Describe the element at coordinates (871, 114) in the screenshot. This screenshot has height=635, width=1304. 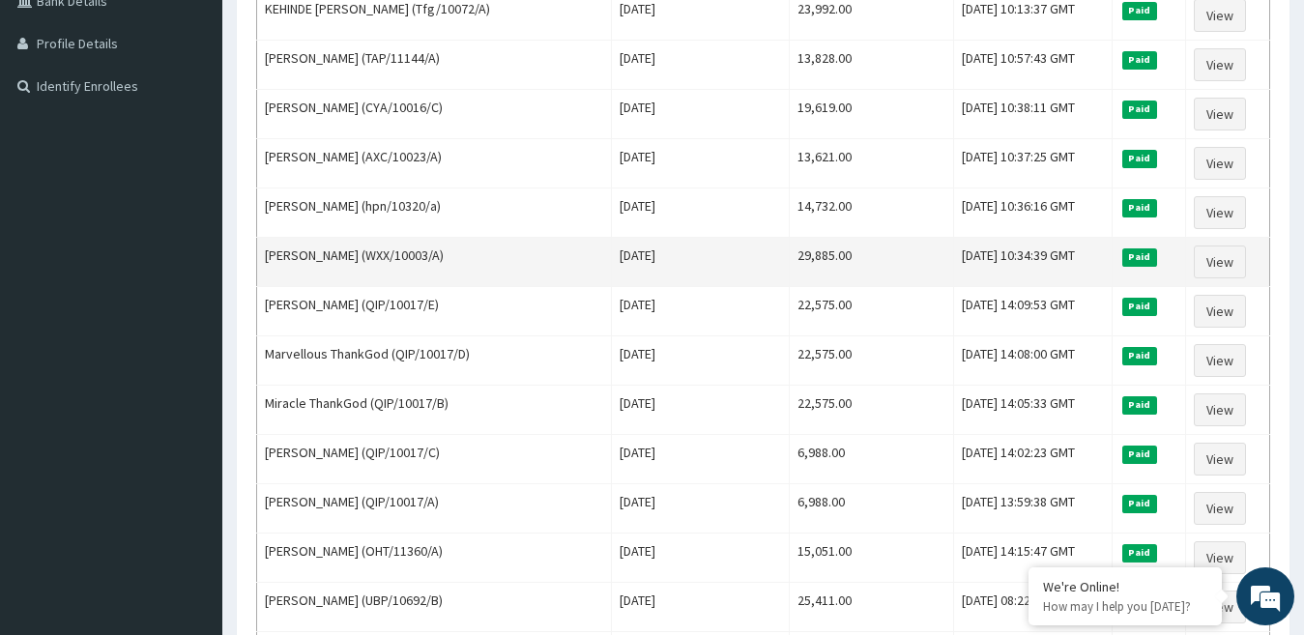
I see `td: 19,619.00` at that location.